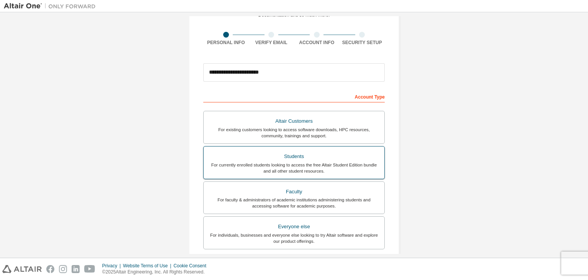 This screenshot has height=280, width=588. I want to click on div: Students, so click(294, 156).